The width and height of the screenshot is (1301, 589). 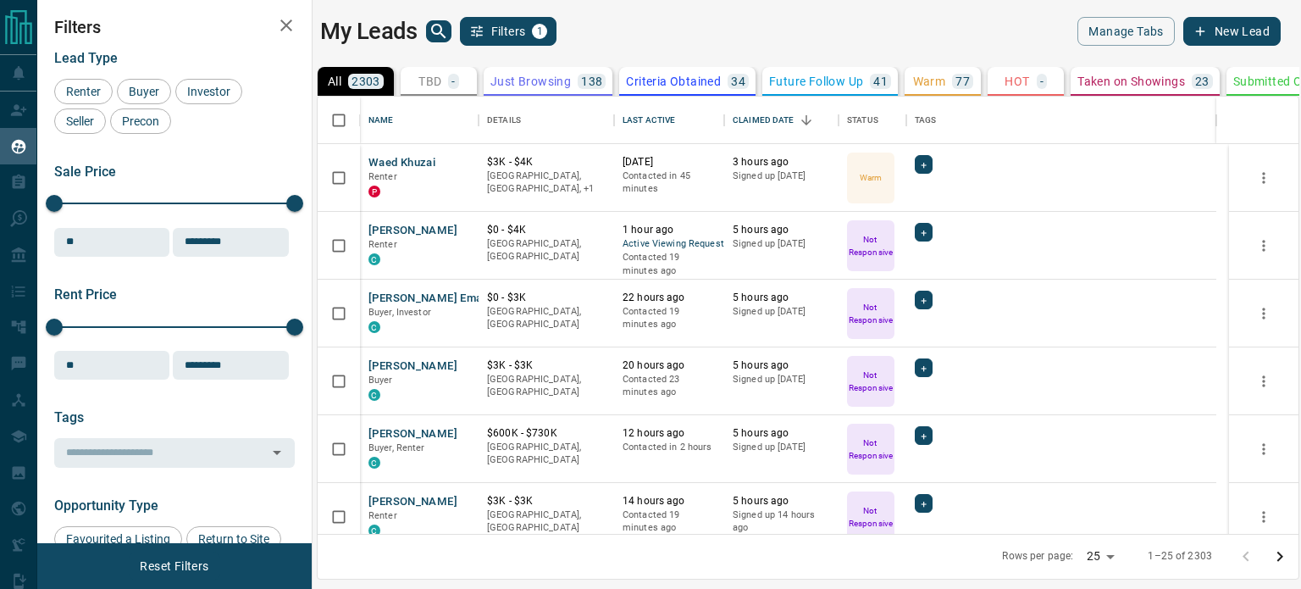 I want to click on span: 1, so click(x=540, y=31).